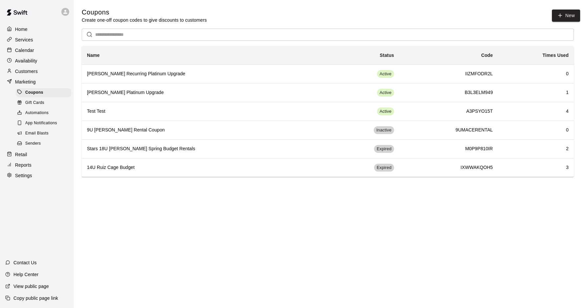  What do you see at coordinates (37, 154) in the screenshot?
I see `a: Retail` at bounding box center [37, 154].